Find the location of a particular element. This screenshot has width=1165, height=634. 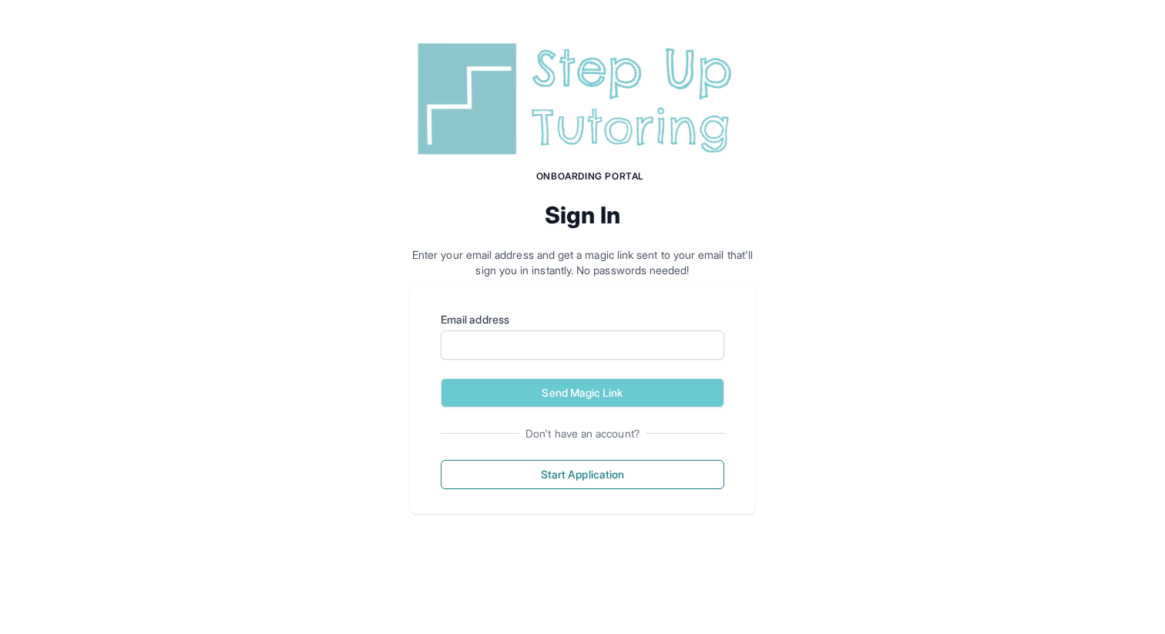

h2: Sign In is located at coordinates (583, 215).